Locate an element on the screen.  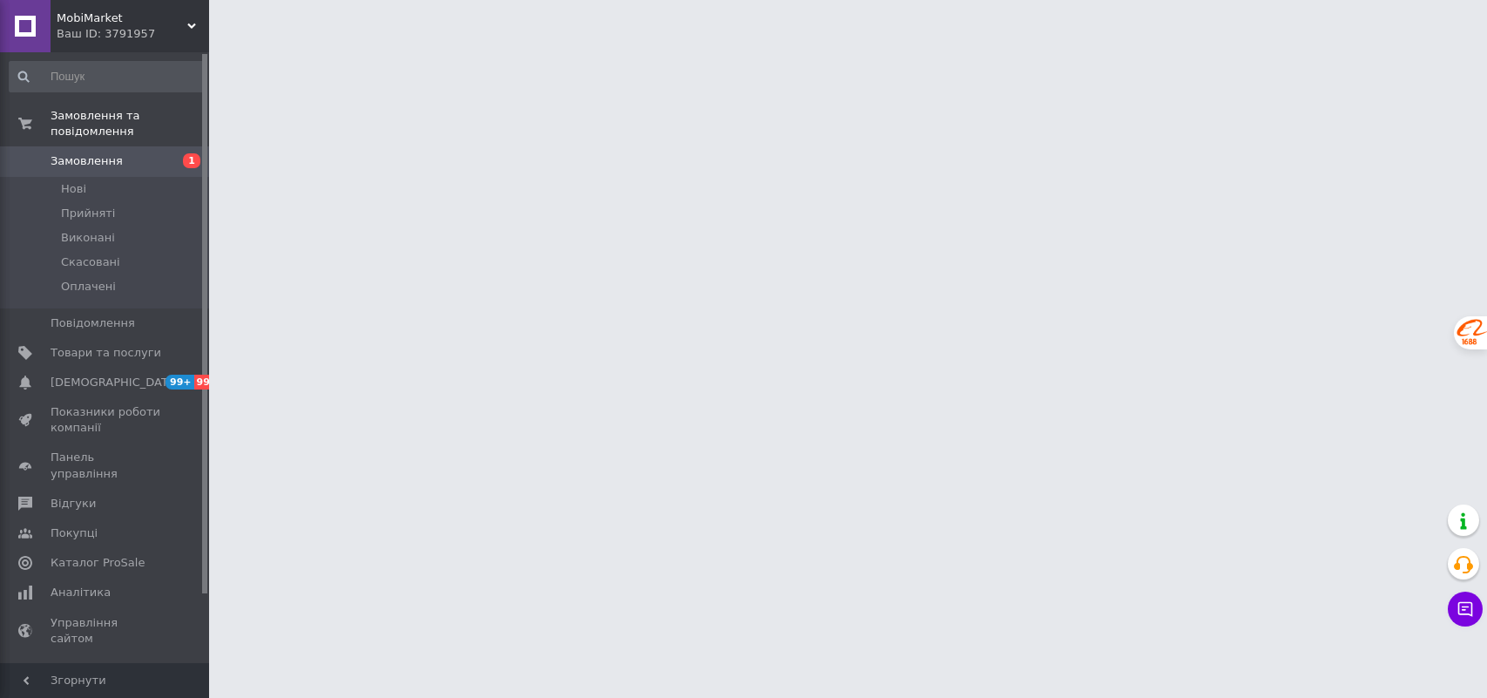
span: Покупці is located at coordinates (74, 533).